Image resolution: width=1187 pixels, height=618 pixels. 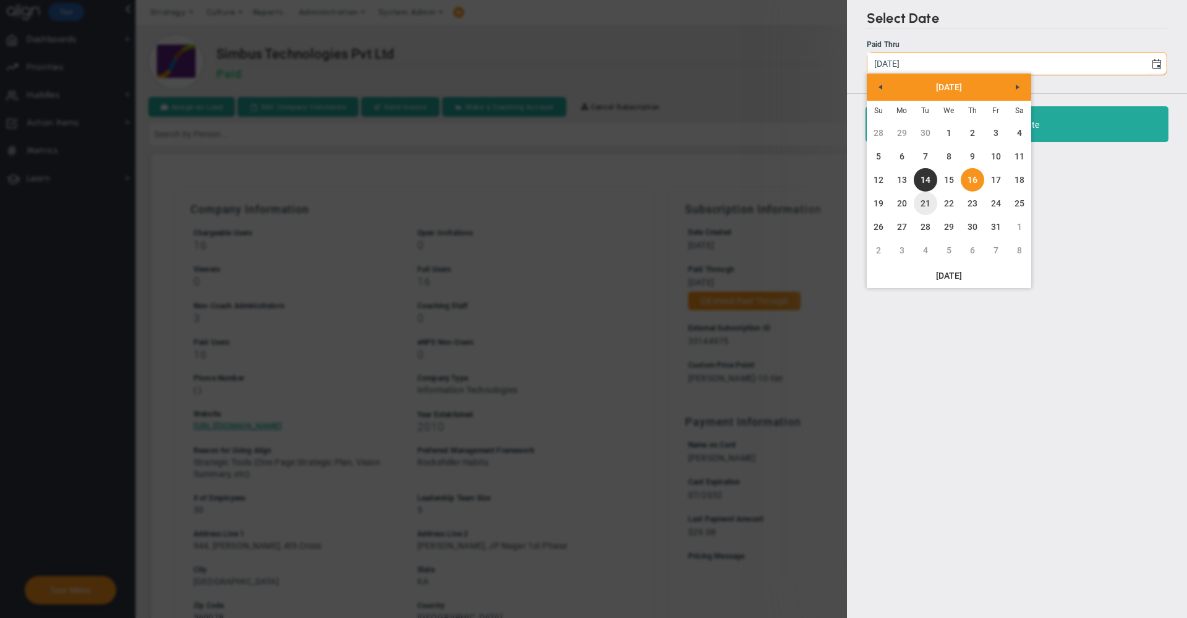 I want to click on th: Wednesday, so click(x=949, y=111).